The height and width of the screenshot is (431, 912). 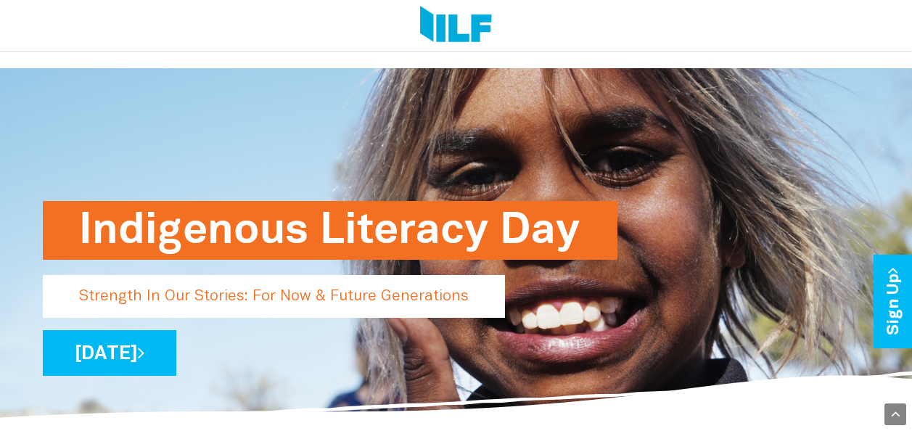 What do you see at coordinates (896, 414) in the screenshot?
I see `div: Scroll Back to Top` at bounding box center [896, 414].